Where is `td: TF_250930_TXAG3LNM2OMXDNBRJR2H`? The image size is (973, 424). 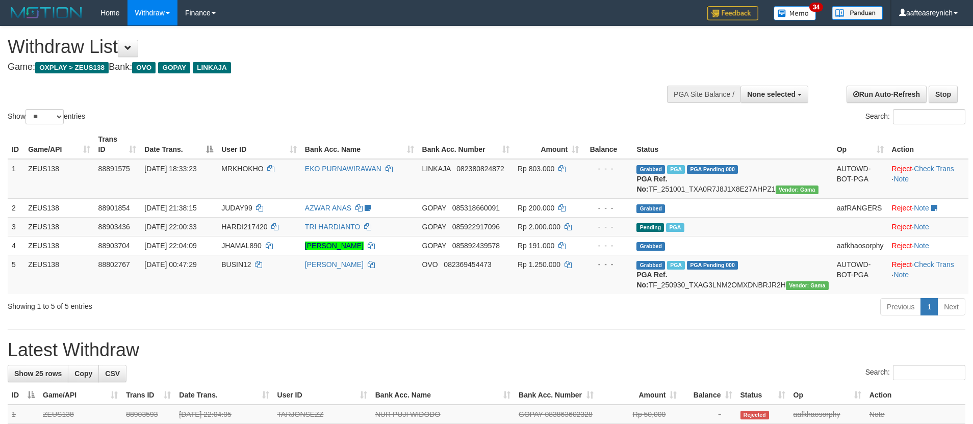 td: TF_250930_TXAG3LNM2OMXDNBRJR2H is located at coordinates (732, 274).